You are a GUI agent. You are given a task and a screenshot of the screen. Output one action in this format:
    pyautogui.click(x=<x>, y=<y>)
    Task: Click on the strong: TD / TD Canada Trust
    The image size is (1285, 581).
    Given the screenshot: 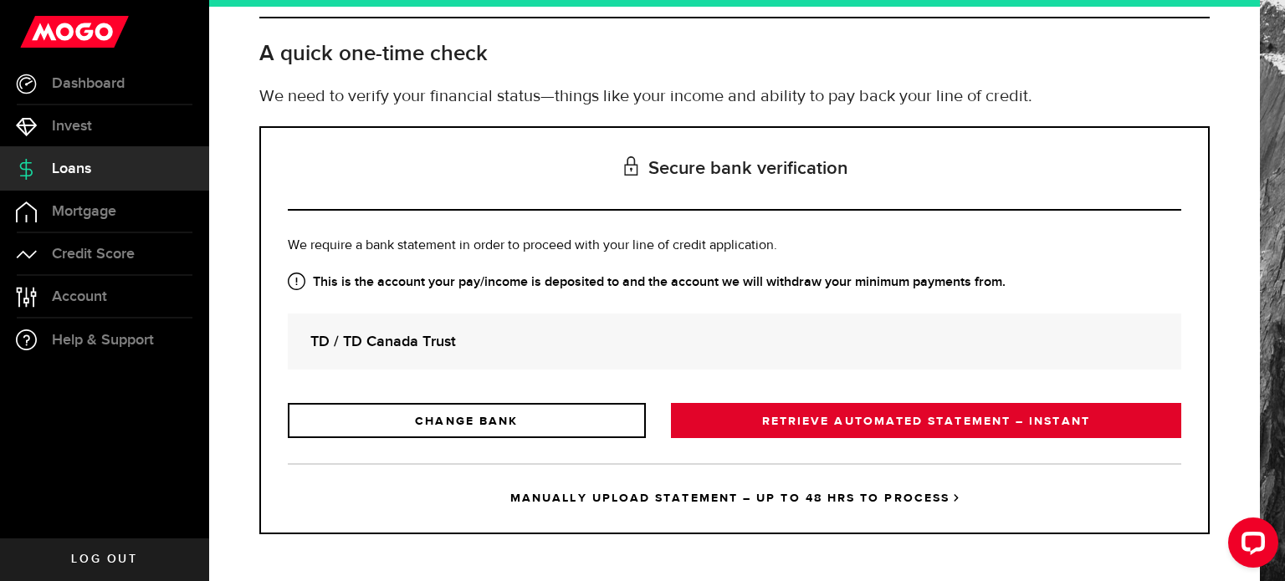 What is the action you would take?
    pyautogui.click(x=734, y=341)
    